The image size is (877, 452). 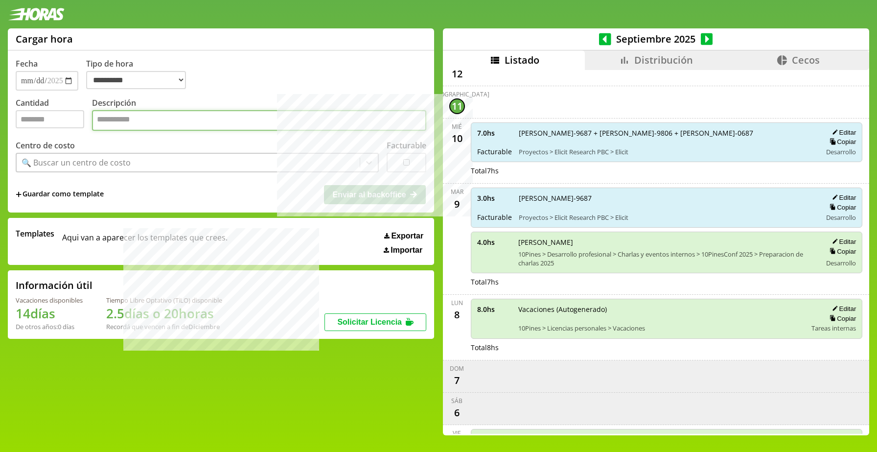 What do you see at coordinates (457, 138) in the screenshot?
I see `div: 10` at bounding box center [457, 138].